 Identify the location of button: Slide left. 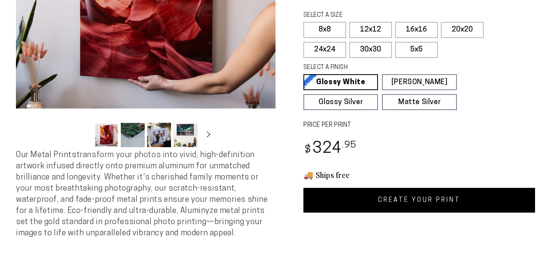
(83, 135).